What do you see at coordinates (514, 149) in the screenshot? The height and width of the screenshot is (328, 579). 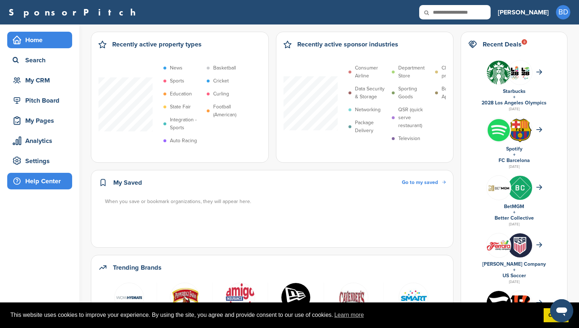 I see `a: Spotify` at bounding box center [514, 149].